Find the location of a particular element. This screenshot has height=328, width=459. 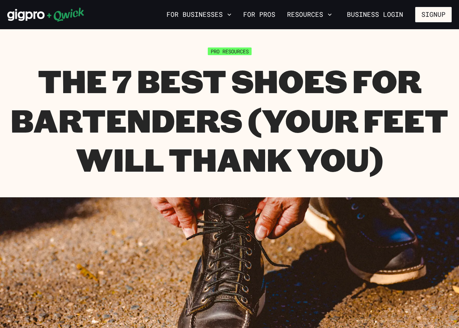

button: Resources is located at coordinates (309, 15).